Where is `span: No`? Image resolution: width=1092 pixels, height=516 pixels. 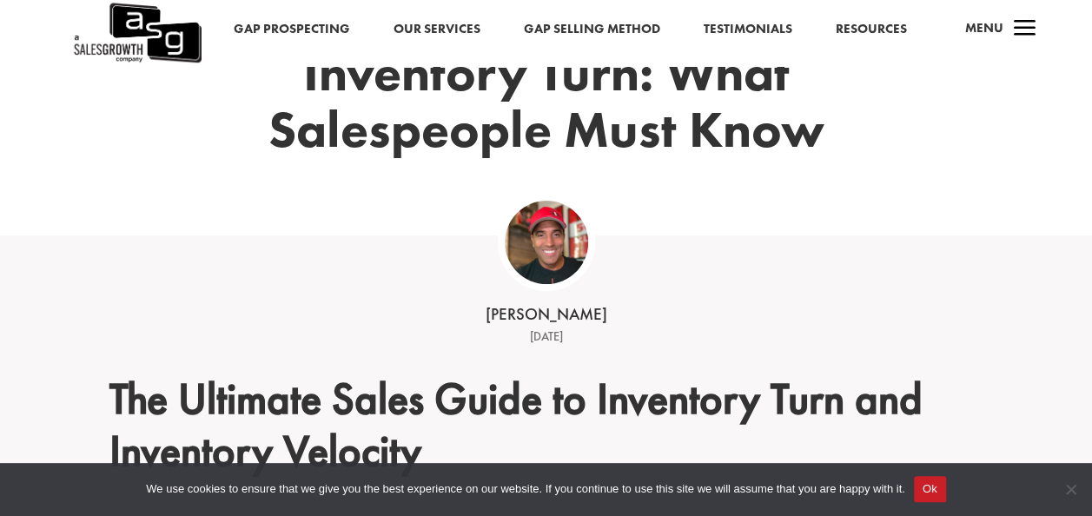
span: No is located at coordinates (1070, 489).